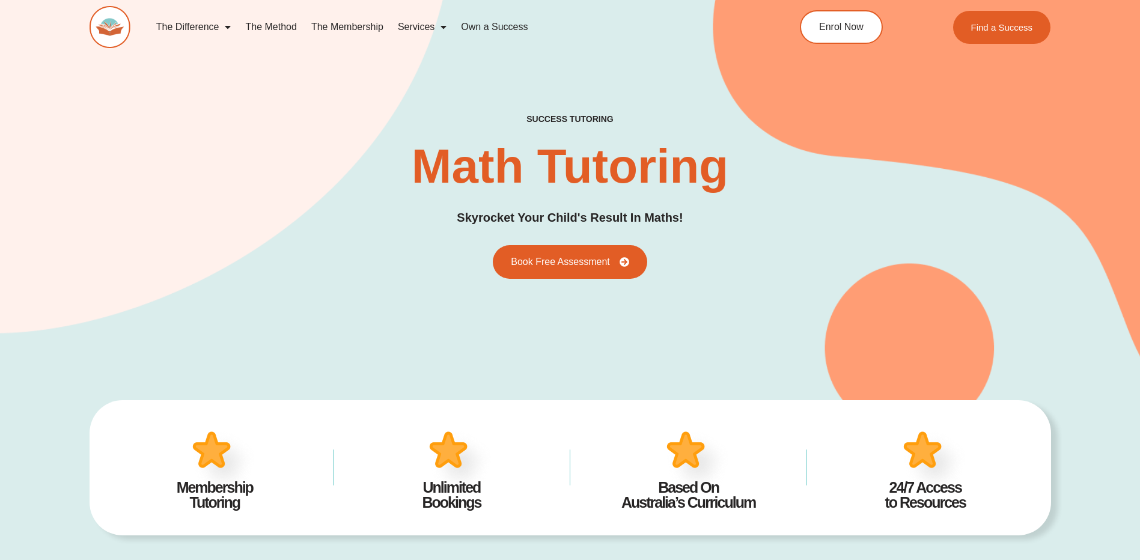 This screenshot has width=1140, height=560. I want to click on a: The Method, so click(270, 27).